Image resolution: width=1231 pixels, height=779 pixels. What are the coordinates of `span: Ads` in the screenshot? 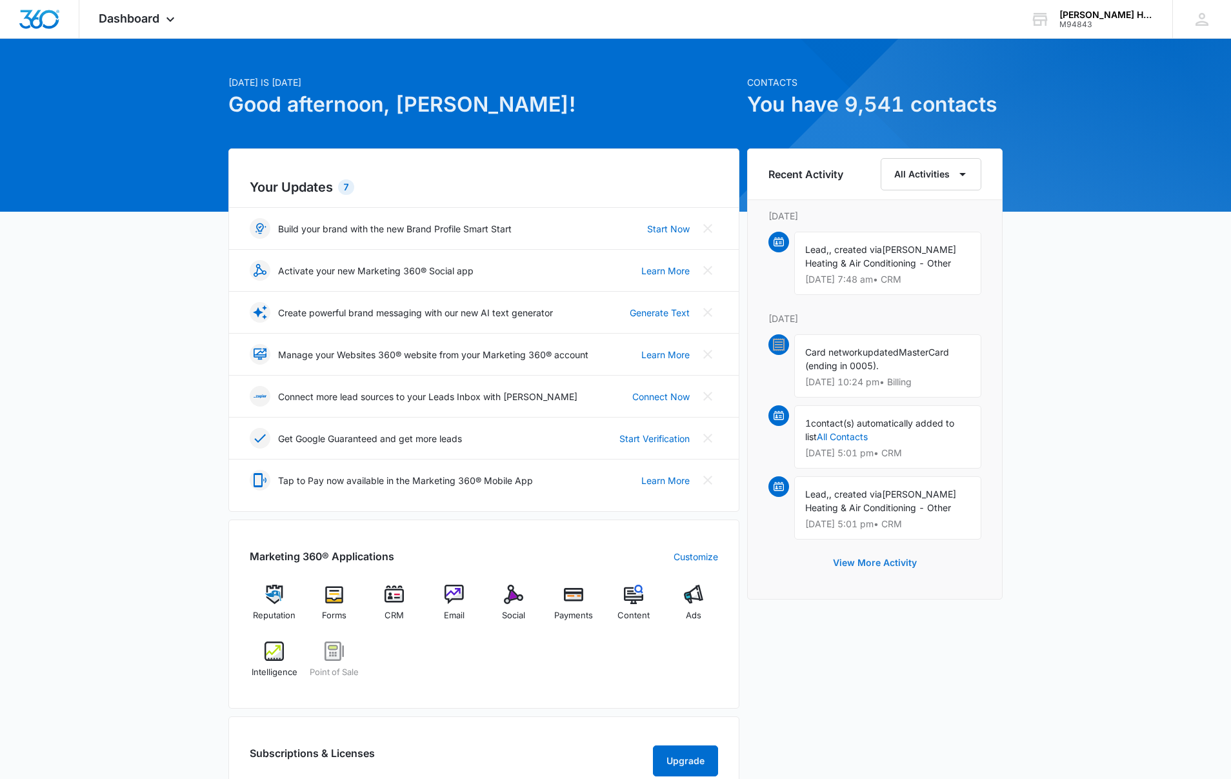 It's located at (694, 616).